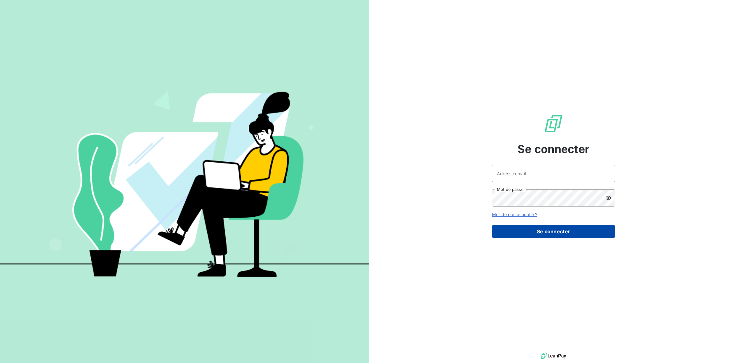 The height and width of the screenshot is (363, 738). What do you see at coordinates (554, 149) in the screenshot?
I see `span: Se connecter` at bounding box center [554, 149].